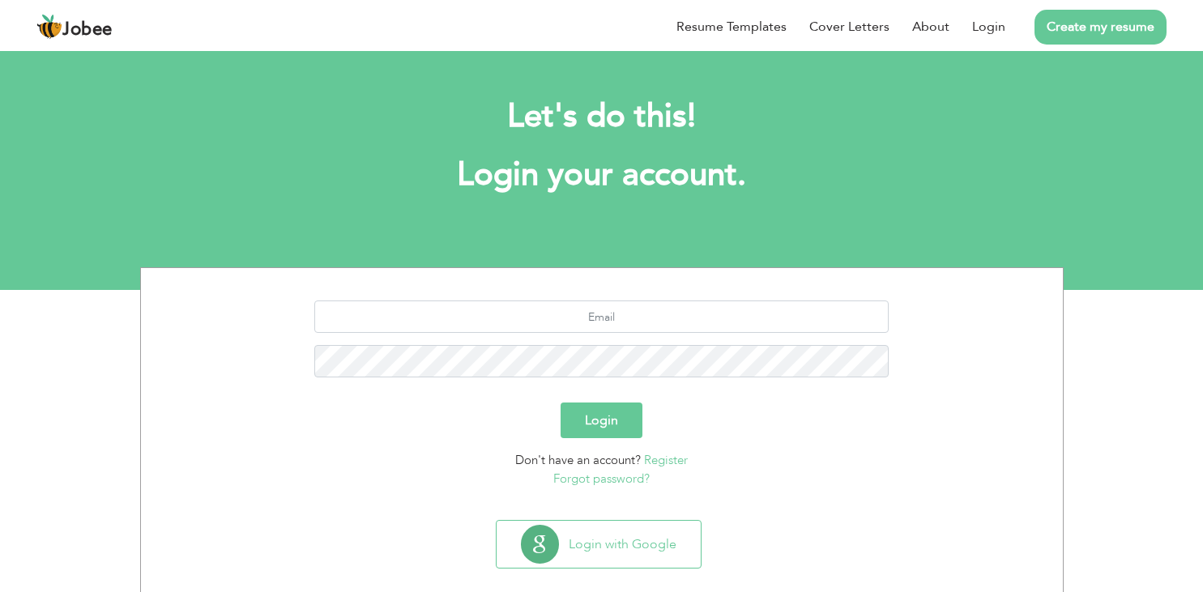 The image size is (1203, 592). I want to click on a: Register, so click(666, 460).